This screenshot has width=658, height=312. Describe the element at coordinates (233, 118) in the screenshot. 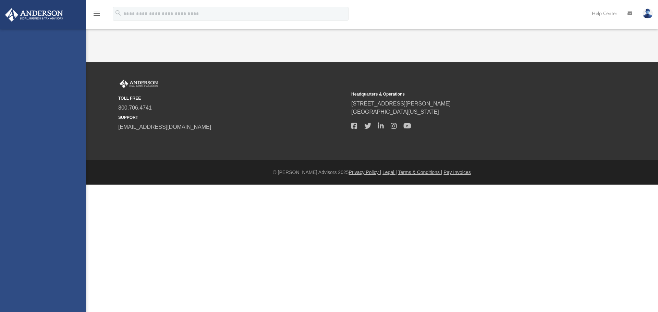

I see `small: SUPPORT` at that location.